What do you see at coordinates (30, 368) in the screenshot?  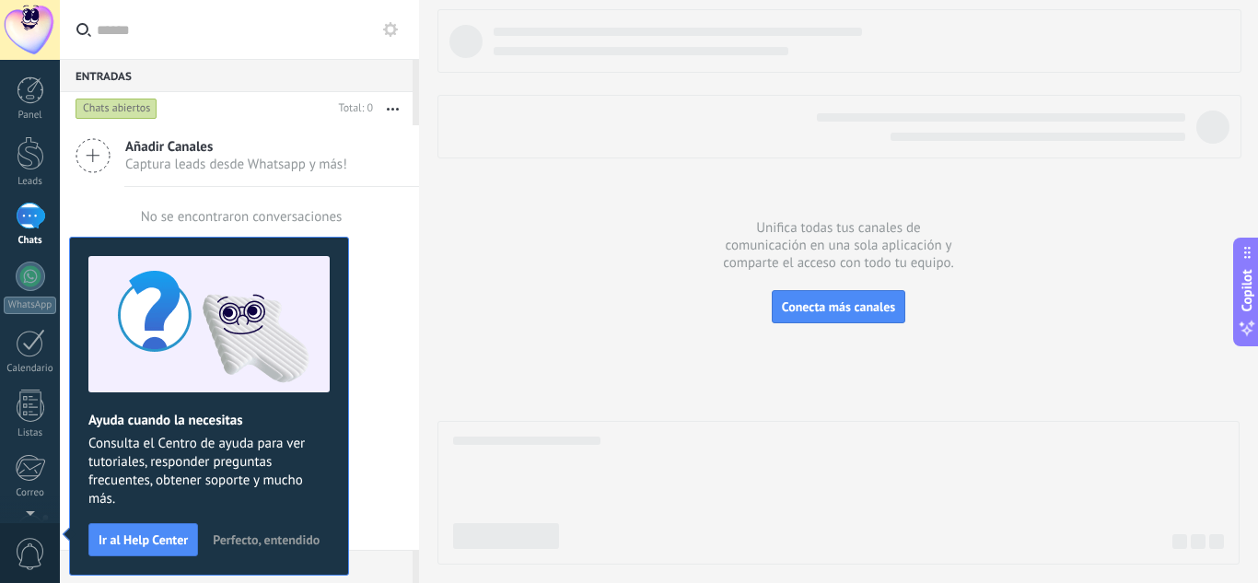 I see `div: Calendario` at bounding box center [30, 368].